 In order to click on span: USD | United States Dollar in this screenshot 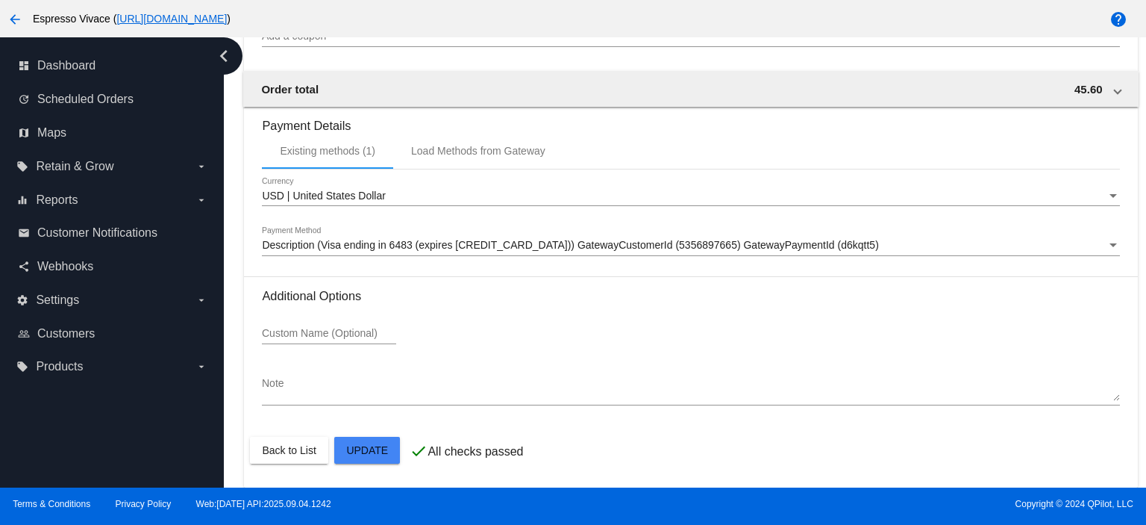, I will do `click(323, 195)`.